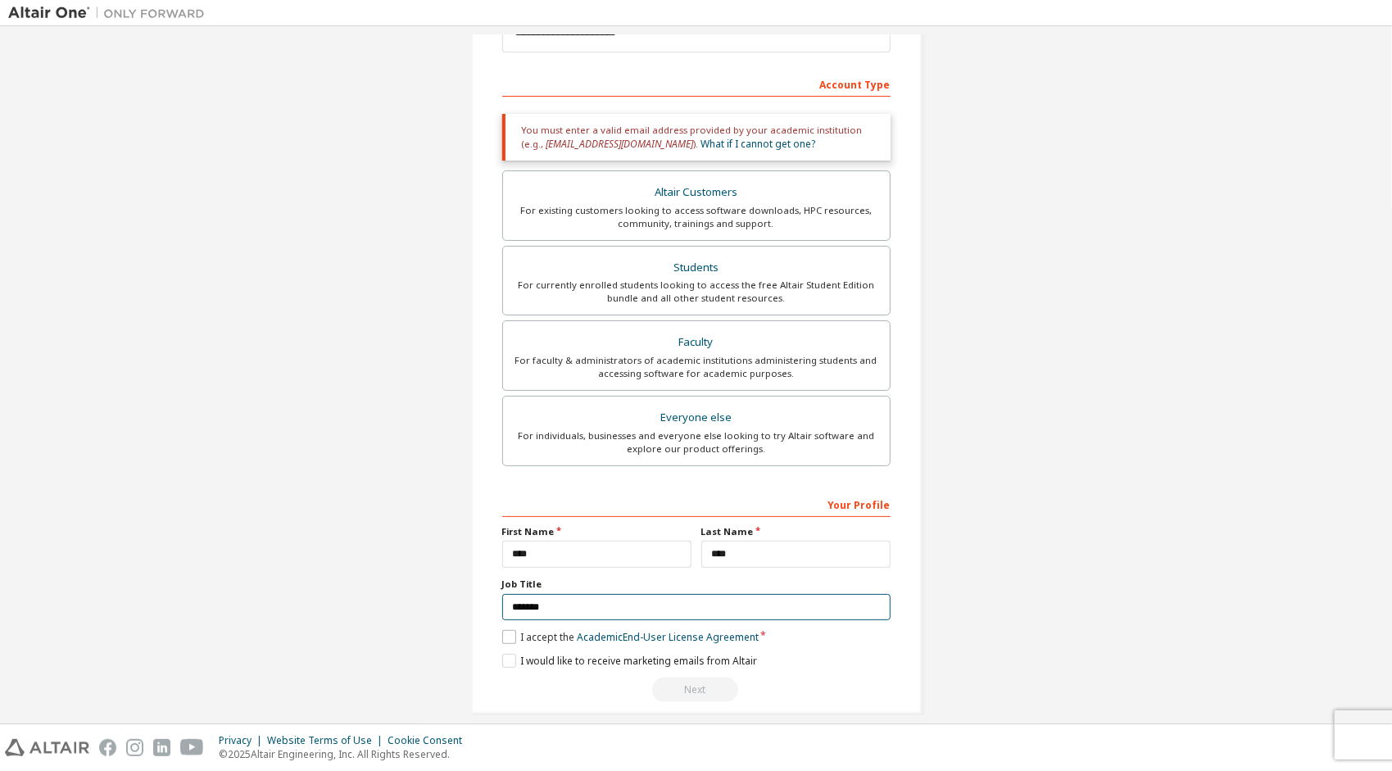 The height and width of the screenshot is (771, 1392). What do you see at coordinates (192, 747) in the screenshot?
I see `img: youtube.svg` at bounding box center [192, 747].